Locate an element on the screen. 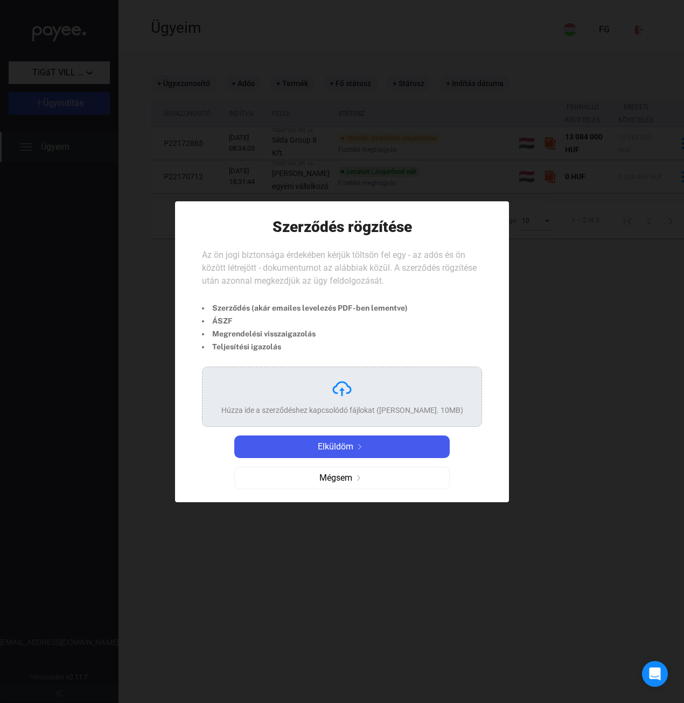  span: Az ön jogi biztonsága érdekében kérjük töltsön fel egy - az adós és ön között létrejött - dokumen... is located at coordinates (339, 268).